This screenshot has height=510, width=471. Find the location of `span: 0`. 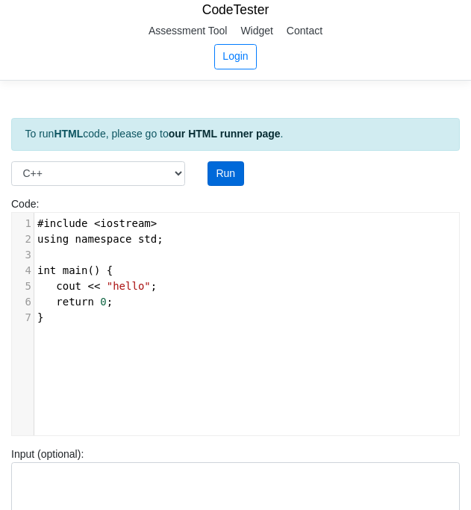

span: 0 is located at coordinates (103, 302).